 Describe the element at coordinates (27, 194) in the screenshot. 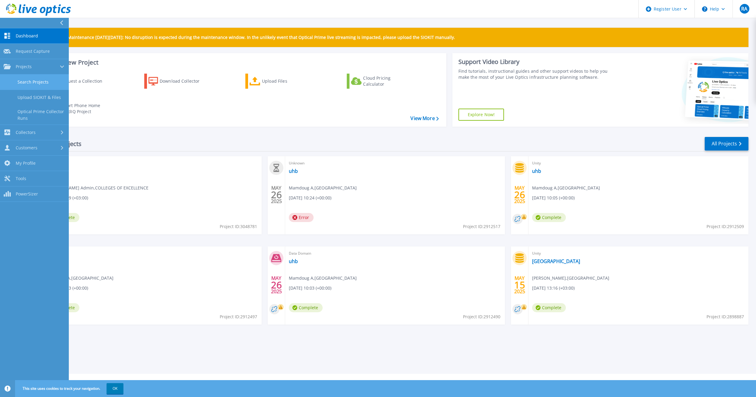

I see `span: PowerSizer` at that location.